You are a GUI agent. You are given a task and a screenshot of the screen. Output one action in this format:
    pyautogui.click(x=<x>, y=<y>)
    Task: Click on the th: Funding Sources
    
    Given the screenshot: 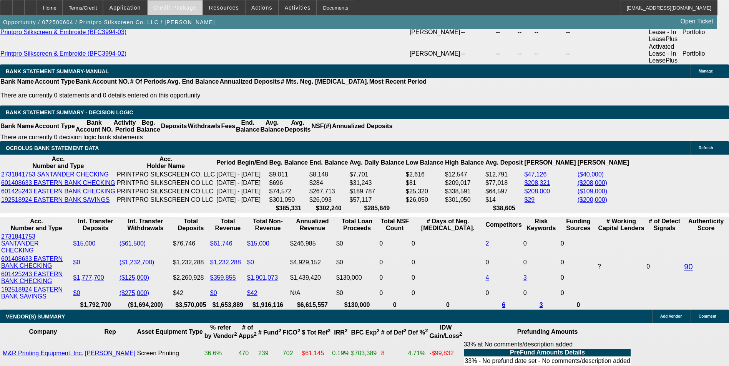 What is the action you would take?
    pyautogui.click(x=578, y=225)
    